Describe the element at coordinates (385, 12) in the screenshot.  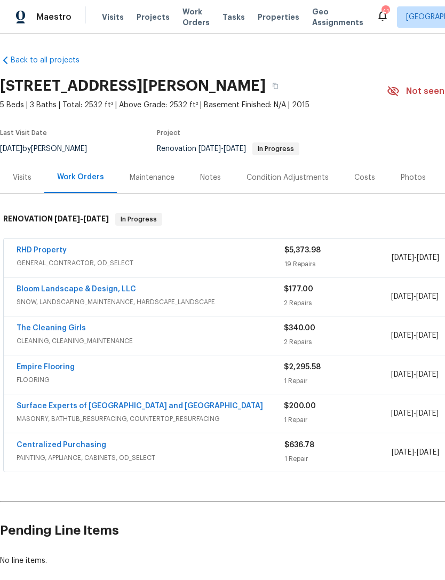
I see `div: 41` at that location.